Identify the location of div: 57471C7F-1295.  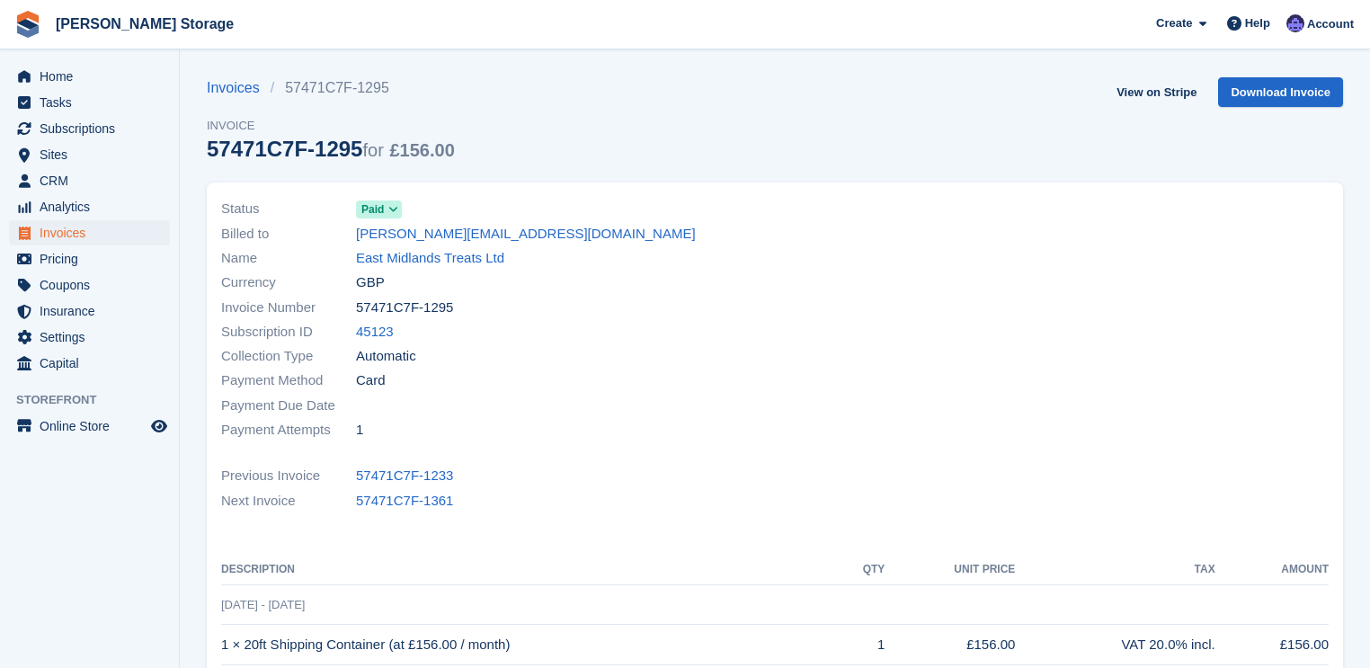
(331, 148).